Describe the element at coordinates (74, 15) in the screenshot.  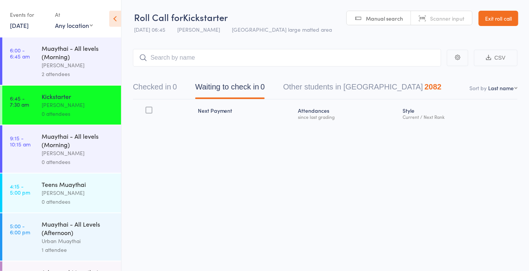
I see `div: At` at that location.